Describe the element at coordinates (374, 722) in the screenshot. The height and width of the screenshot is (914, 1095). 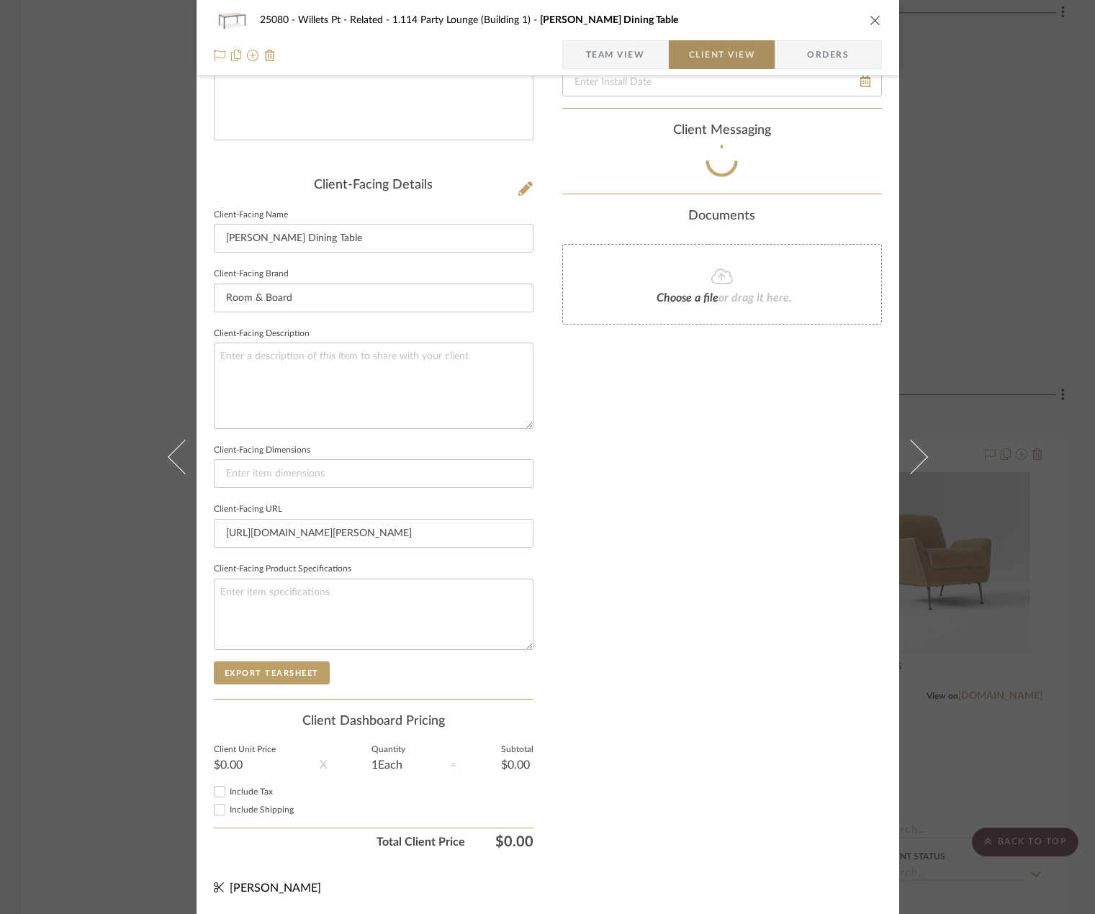
I see `div: Client Dashboard Pricing` at that location.